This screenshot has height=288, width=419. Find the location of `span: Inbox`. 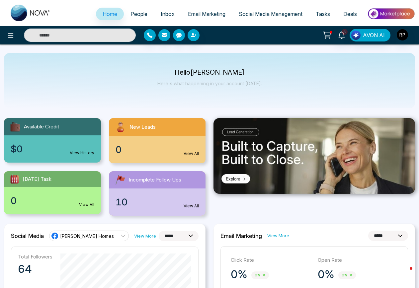

span: Inbox is located at coordinates (168, 14).